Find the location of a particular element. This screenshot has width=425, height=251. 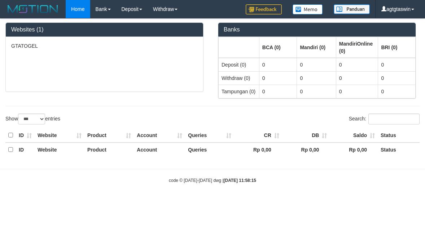

h3: Websites (1) is located at coordinates (104, 30).